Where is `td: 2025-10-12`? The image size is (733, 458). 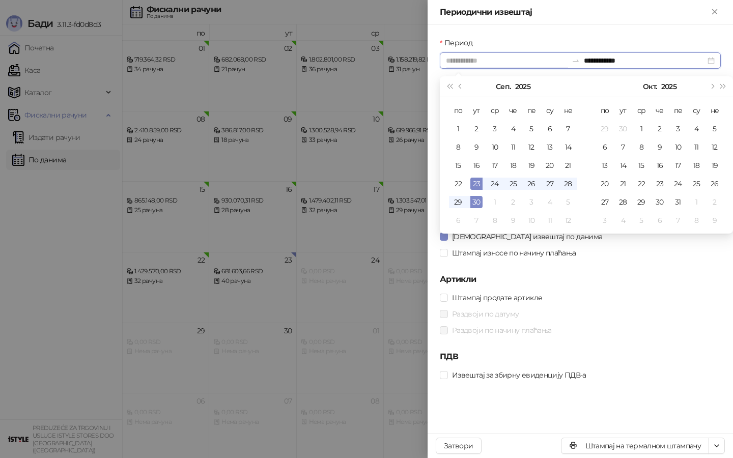 td: 2025-10-12 is located at coordinates (714, 147).